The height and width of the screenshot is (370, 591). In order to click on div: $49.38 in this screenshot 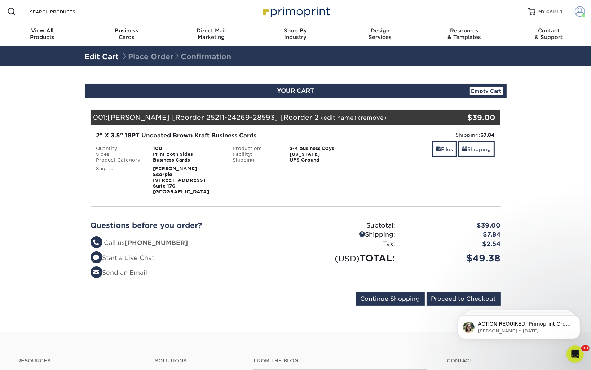, I will do `click(453, 258)`.